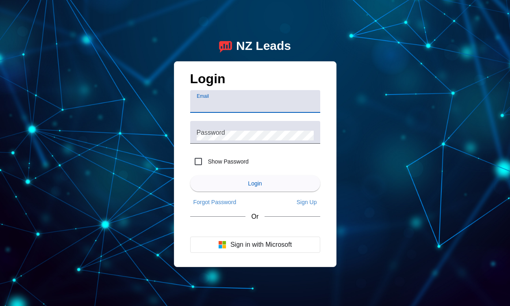 The height and width of the screenshot is (306, 510). I want to click on span: Or, so click(255, 217).